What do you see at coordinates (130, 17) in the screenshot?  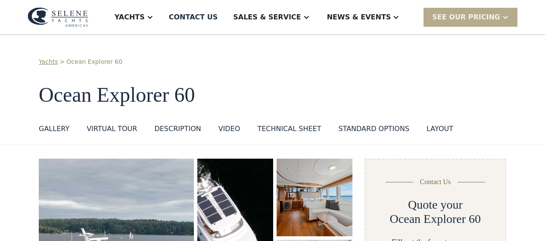 I see `div: Yachts` at bounding box center [130, 17].